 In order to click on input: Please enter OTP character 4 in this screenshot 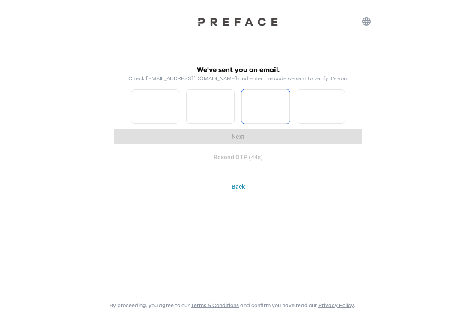, I will do `click(321, 107)`.